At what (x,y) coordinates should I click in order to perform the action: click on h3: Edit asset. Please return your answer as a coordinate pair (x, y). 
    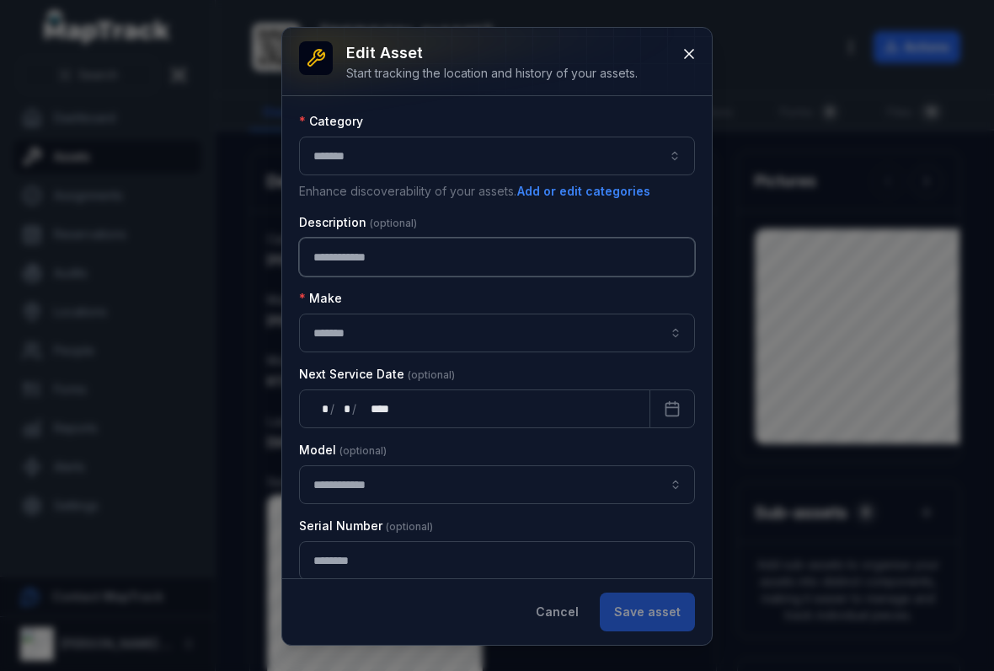
    Looking at the image, I should click on (492, 53).